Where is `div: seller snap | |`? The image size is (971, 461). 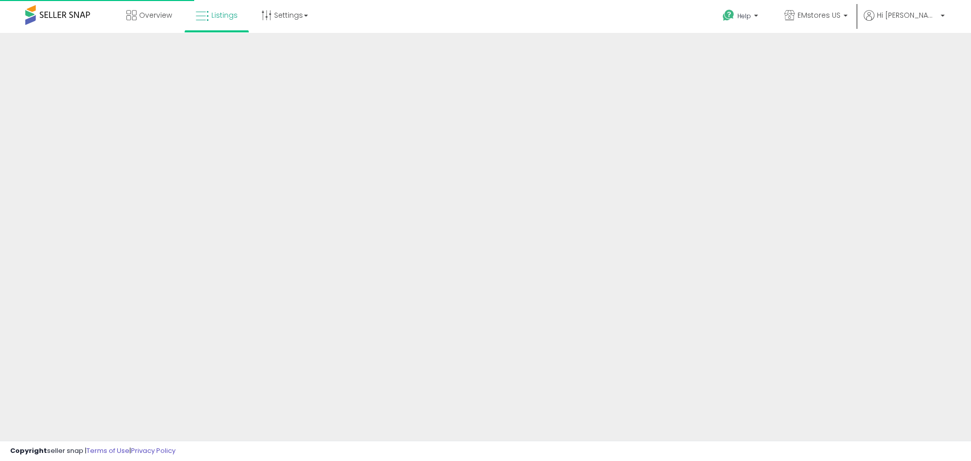 div: seller snap | | is located at coordinates (93, 451).